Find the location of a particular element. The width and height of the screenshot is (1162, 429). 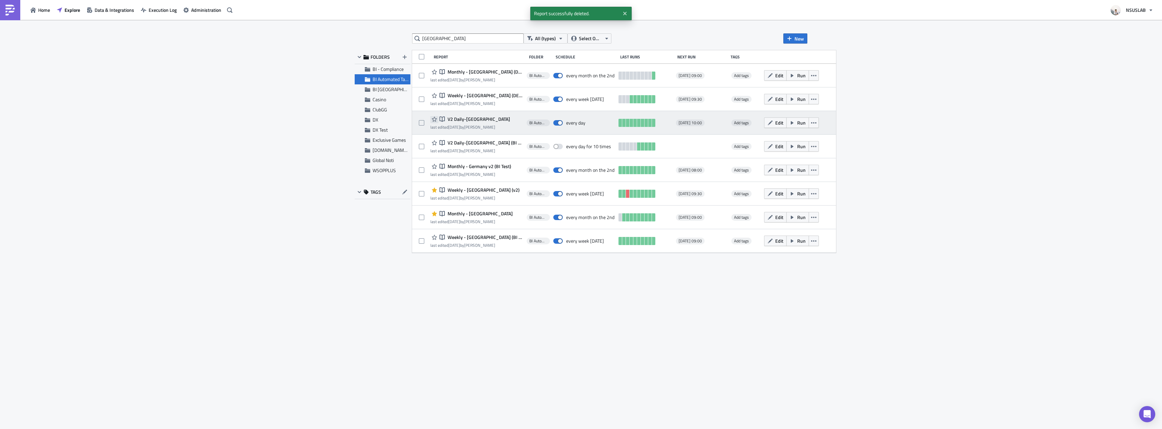

button: Execution Log is located at coordinates (159, 10).